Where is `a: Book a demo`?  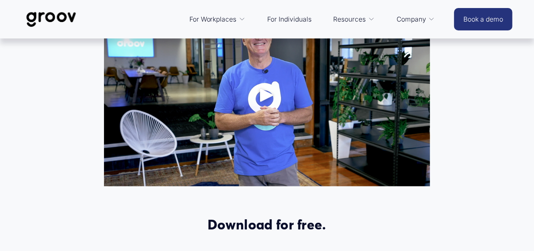
a: Book a demo is located at coordinates (484, 19).